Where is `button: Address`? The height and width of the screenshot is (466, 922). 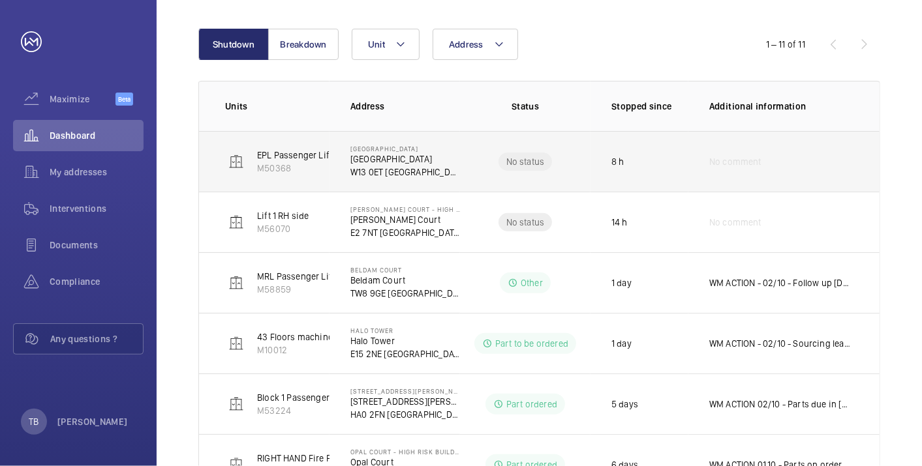 button: Address is located at coordinates (475, 44).